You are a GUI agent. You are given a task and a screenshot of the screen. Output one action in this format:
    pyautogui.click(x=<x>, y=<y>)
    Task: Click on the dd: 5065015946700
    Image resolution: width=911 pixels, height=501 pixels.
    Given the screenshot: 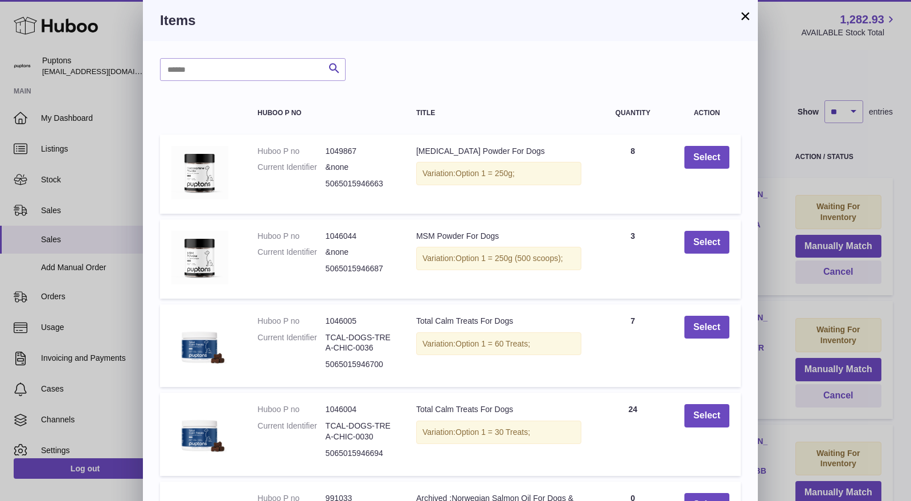 What is the action you would take?
    pyautogui.click(x=359, y=364)
    